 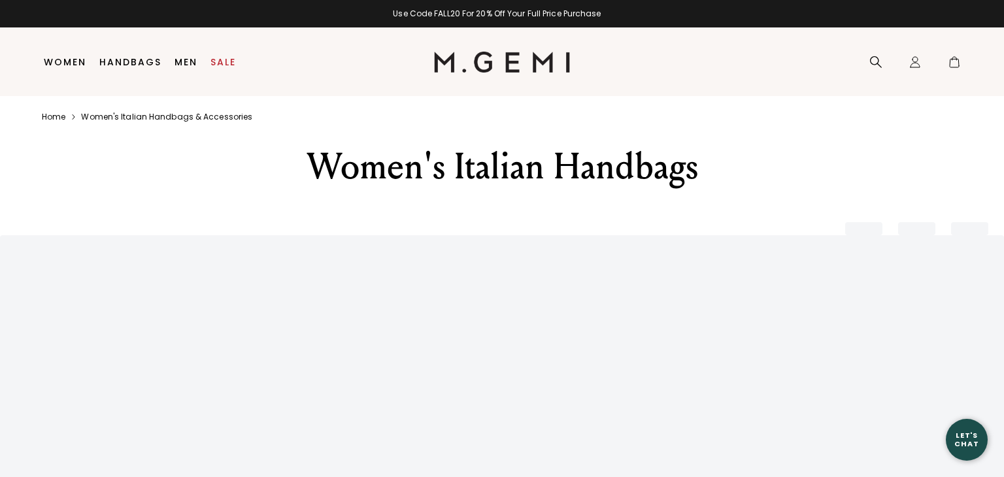 What do you see at coordinates (223, 62) in the screenshot?
I see `a: Sale` at bounding box center [223, 62].